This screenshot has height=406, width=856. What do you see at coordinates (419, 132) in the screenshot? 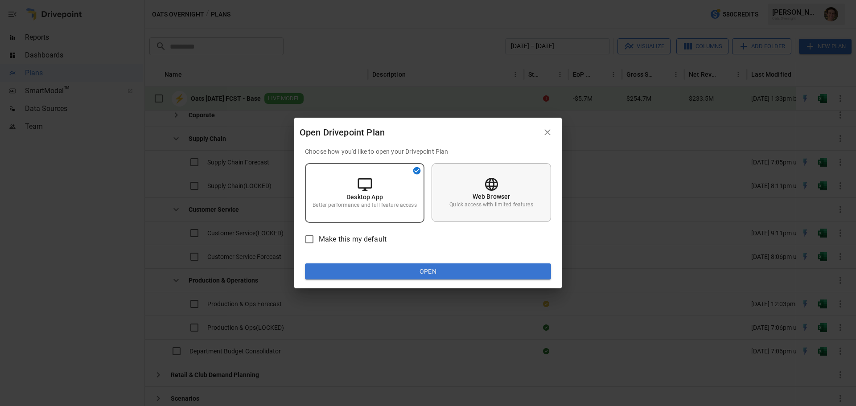
I see `div: Open Drivepoint Plan` at bounding box center [419, 132].